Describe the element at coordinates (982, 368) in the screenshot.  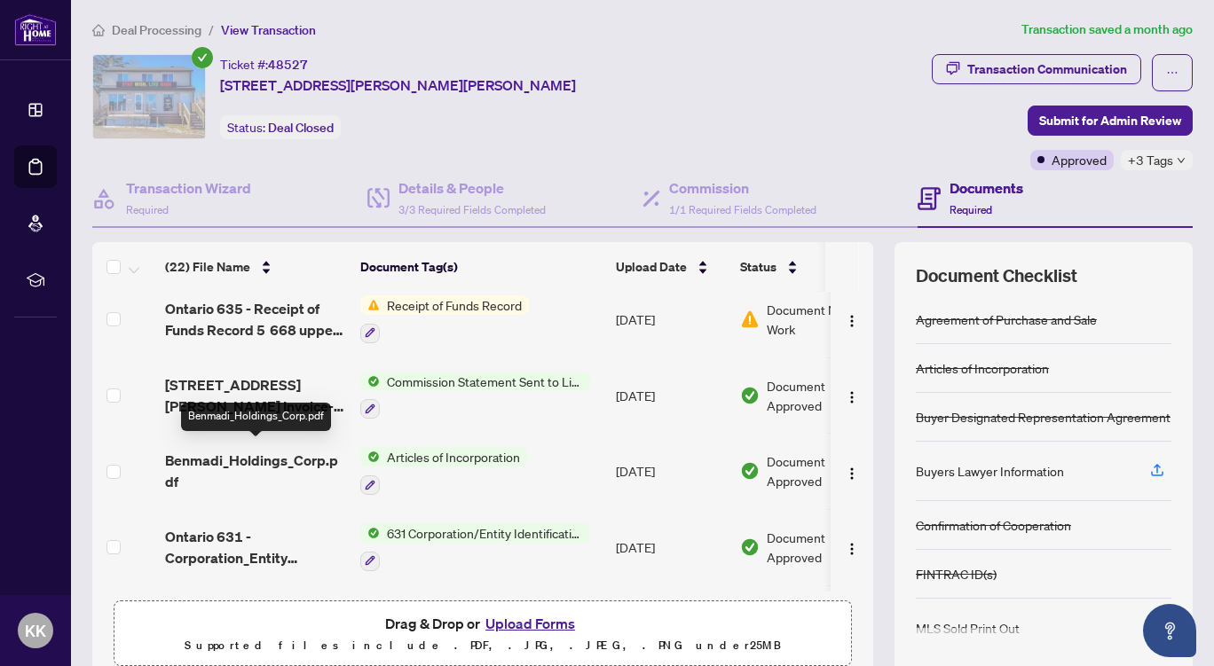
I see `div: Articles of Incorporation` at that location.